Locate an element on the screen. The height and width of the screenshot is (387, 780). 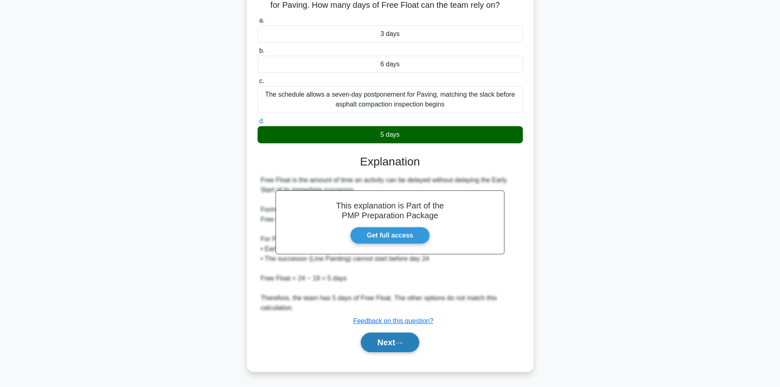
div: 5 days is located at coordinates (390, 135).